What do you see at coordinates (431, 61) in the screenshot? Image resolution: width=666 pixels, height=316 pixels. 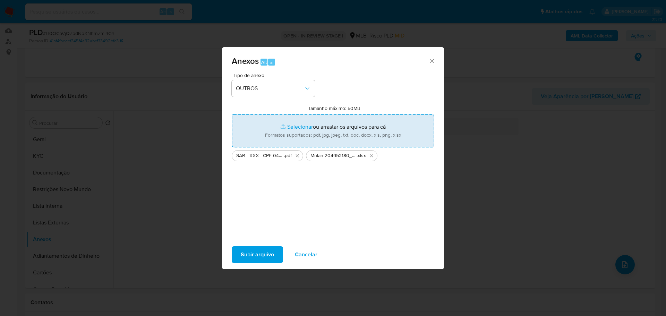 I see `button: Fechar` at bounding box center [431, 61].